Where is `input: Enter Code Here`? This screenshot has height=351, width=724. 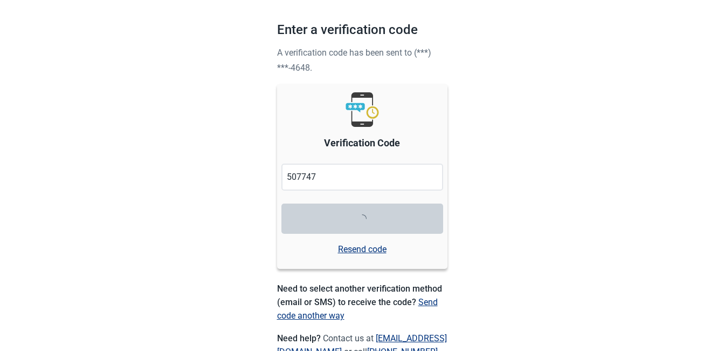 input: Enter Code Here is located at coordinates (362, 177).